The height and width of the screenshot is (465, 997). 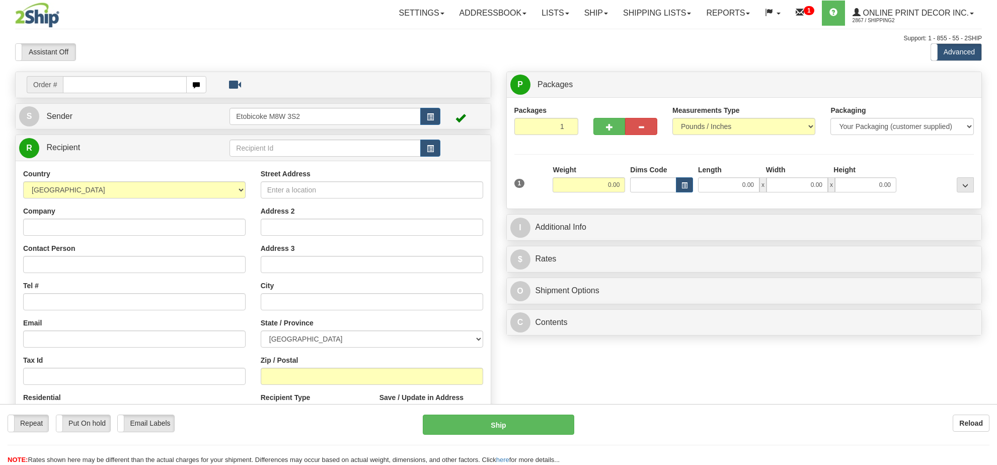 What do you see at coordinates (809, 11) in the screenshot?
I see `sup: 1` at bounding box center [809, 11].